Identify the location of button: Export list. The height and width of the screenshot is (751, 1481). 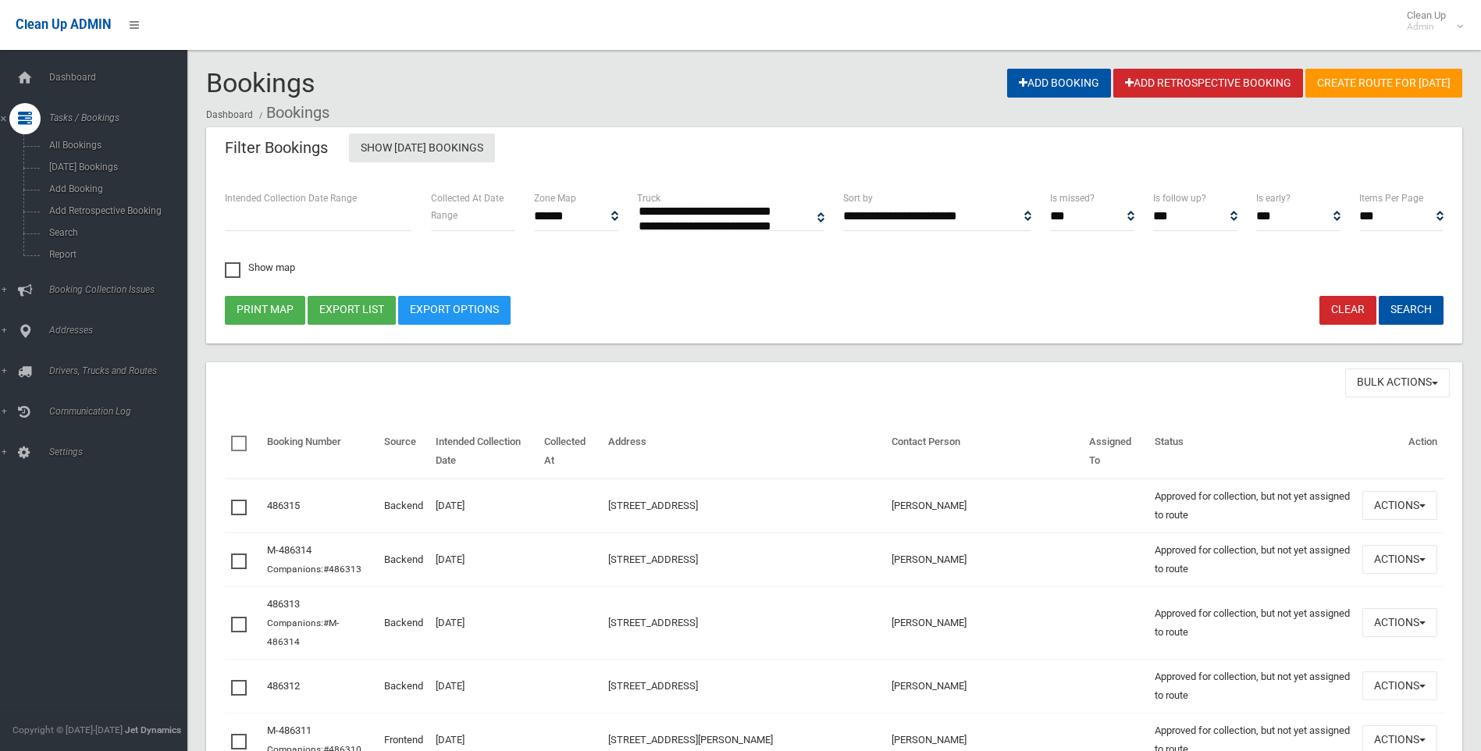
(351, 310).